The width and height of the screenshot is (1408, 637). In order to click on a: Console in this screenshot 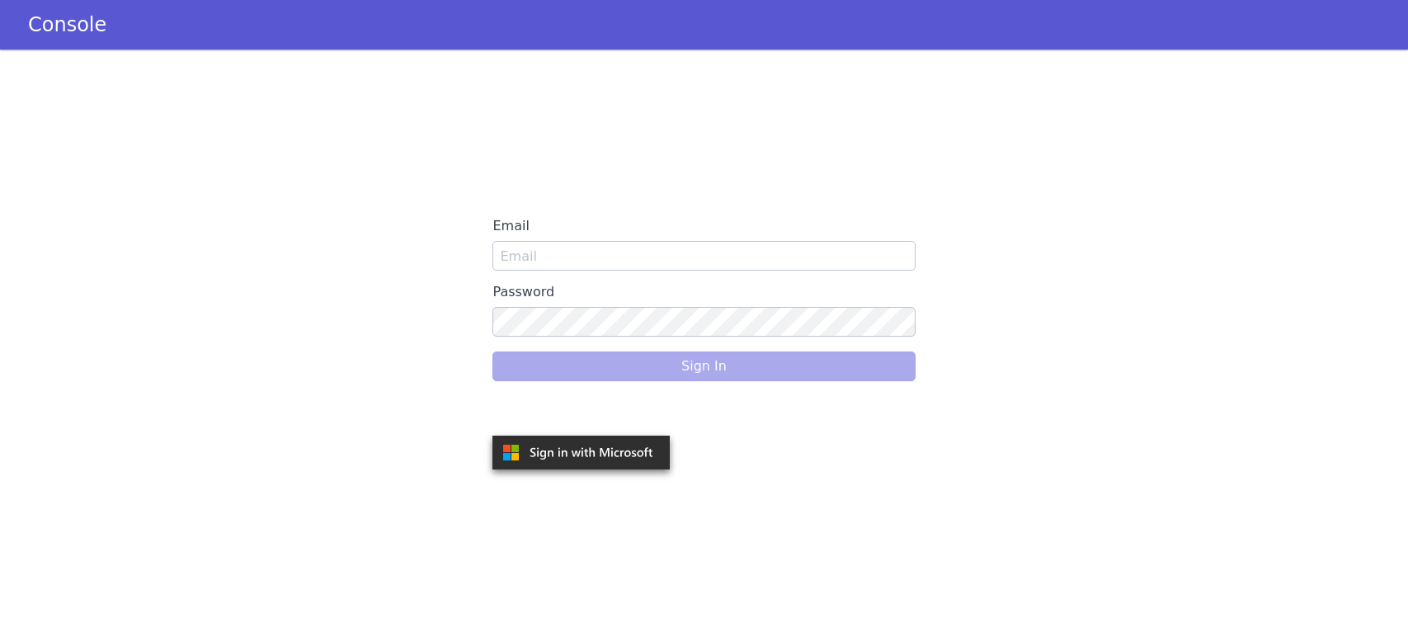, I will do `click(67, 25)`.